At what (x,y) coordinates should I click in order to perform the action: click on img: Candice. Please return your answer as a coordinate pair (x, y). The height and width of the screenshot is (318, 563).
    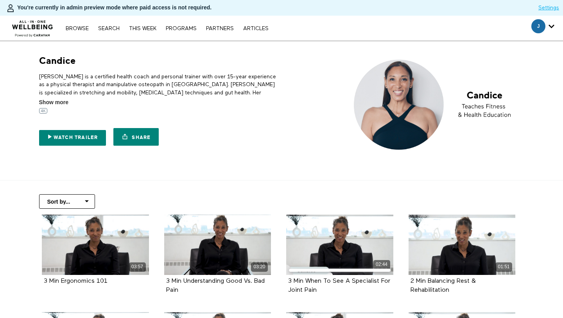
    Looking at the image, I should click on (436, 104).